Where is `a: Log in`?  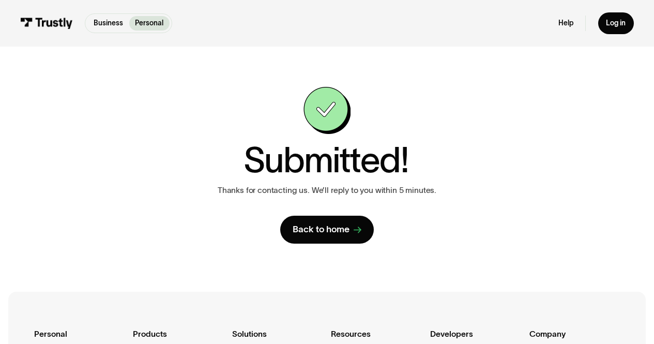 a: Log in is located at coordinates (615, 23).